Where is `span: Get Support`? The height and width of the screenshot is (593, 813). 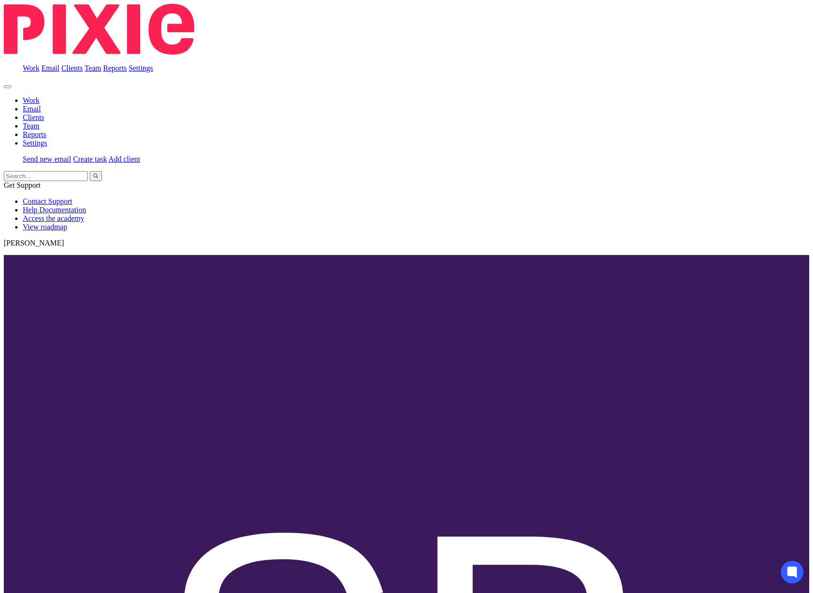
span: Get Support is located at coordinates (22, 185).